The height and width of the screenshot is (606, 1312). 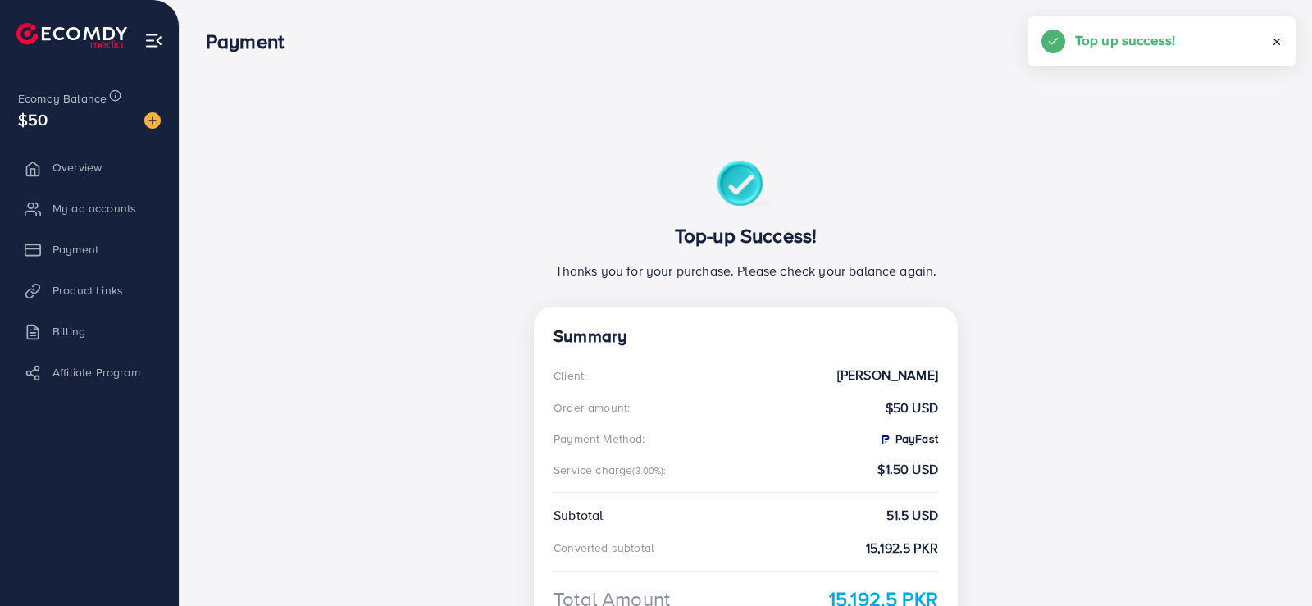 What do you see at coordinates (599, 439) in the screenshot?
I see `div: Payment Method:` at bounding box center [599, 439].